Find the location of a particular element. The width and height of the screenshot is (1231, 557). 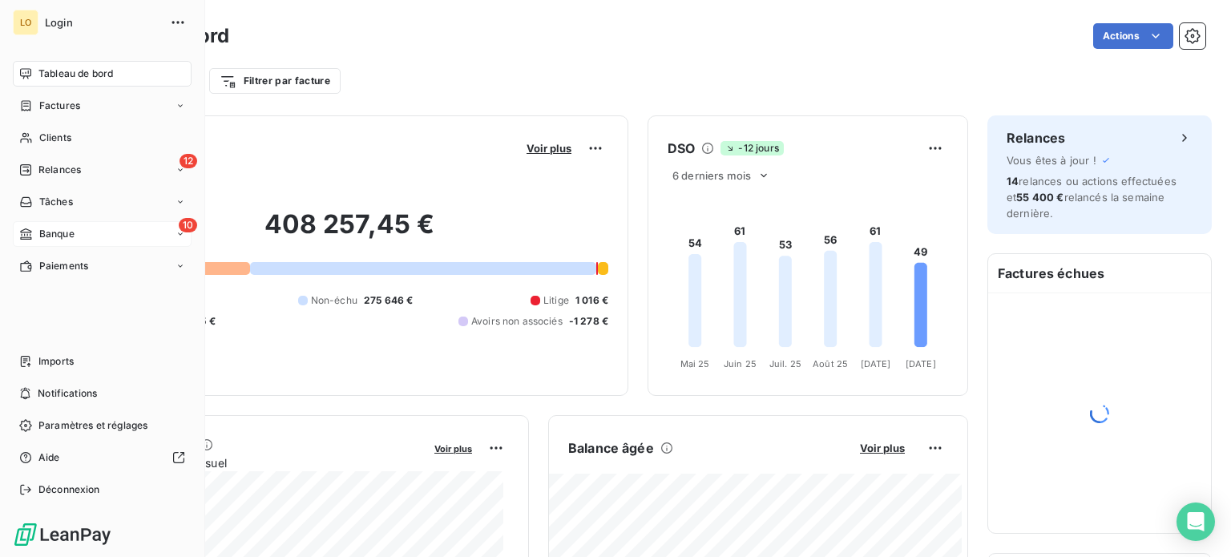

span: 14 is located at coordinates (1012, 181).